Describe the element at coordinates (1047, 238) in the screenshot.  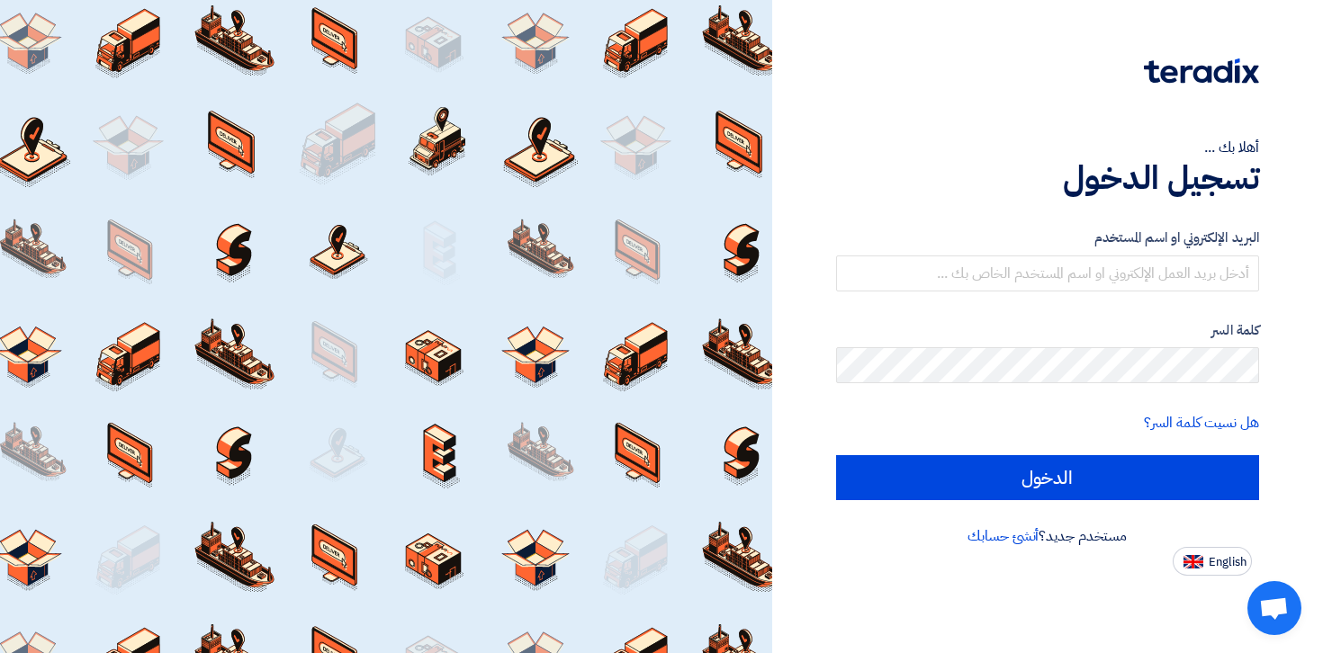
I see `label: البريد الإلكتروني او اسم المستخدم` at that location.